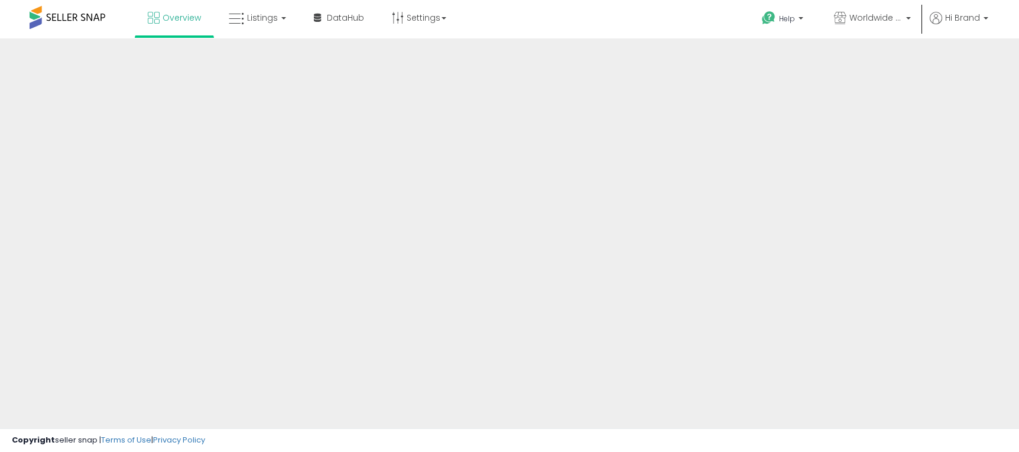 The width and height of the screenshot is (1019, 452). Describe the element at coordinates (962, 18) in the screenshot. I see `span: Hi Brand` at that location.